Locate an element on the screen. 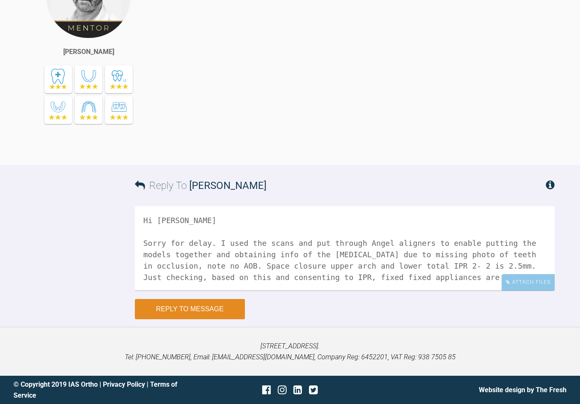 Image resolution: width=580 pixels, height=404 pixels. div: © Copyright 2019 IAS Ortho | | is located at coordinates (105, 390).